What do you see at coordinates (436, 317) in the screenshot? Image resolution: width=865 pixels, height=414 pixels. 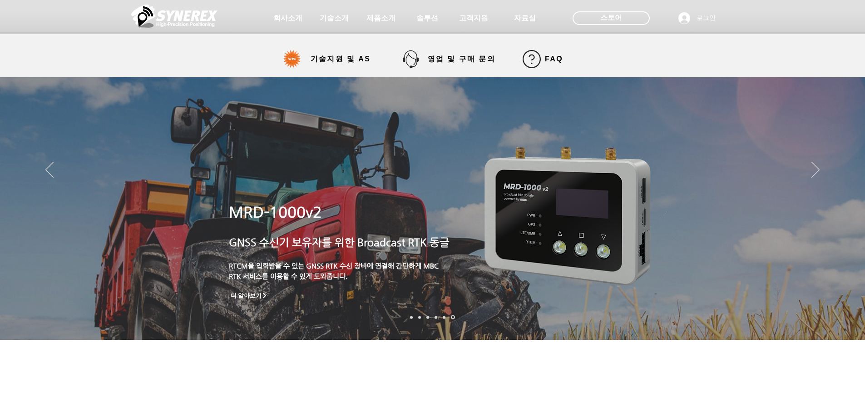 I see `a: 자율주행` at bounding box center [436, 317].